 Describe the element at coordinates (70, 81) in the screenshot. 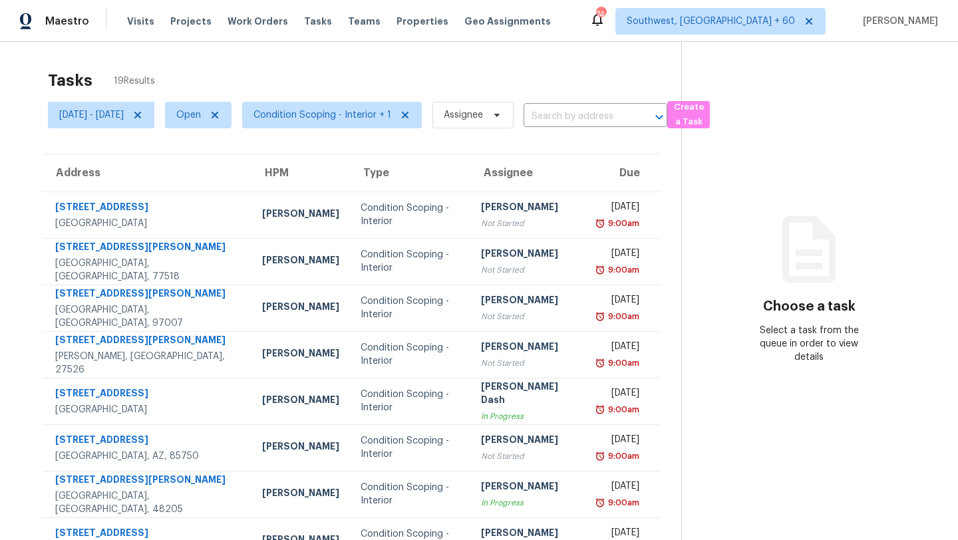

I see `h2: Tasks` at that location.